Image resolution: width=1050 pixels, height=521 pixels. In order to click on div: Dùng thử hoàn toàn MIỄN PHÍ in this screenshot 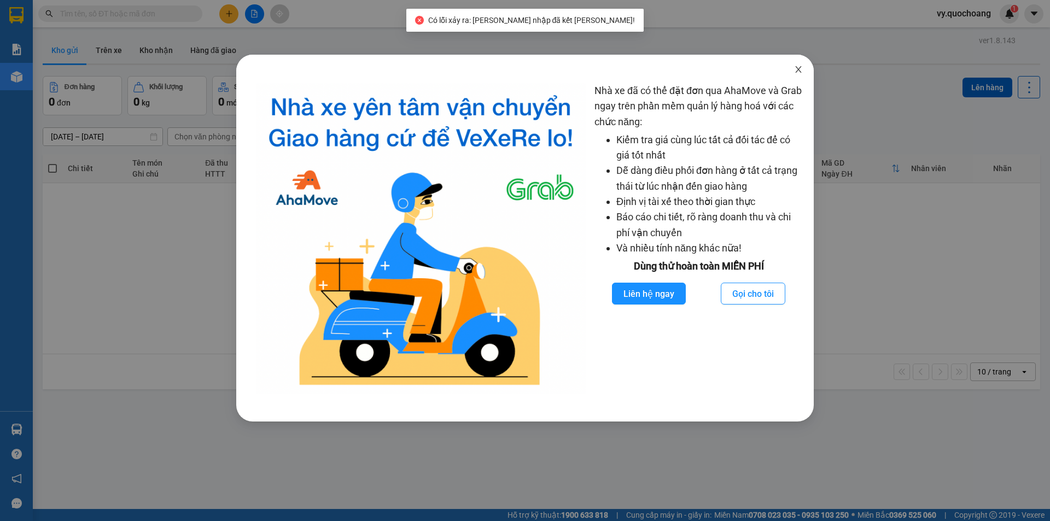, I will do `click(699, 266)`.